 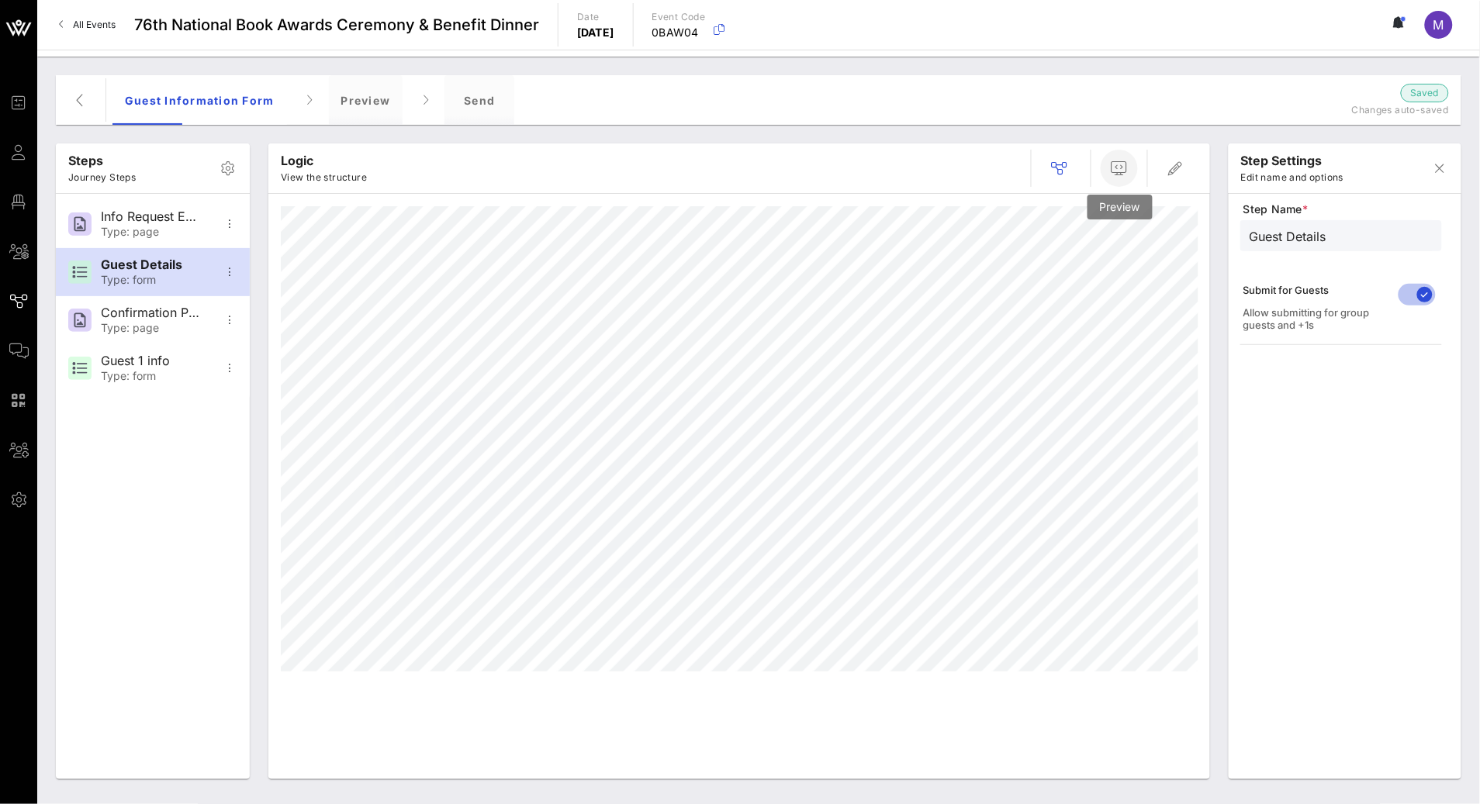 I want to click on a: All Events, so click(x=87, y=25).